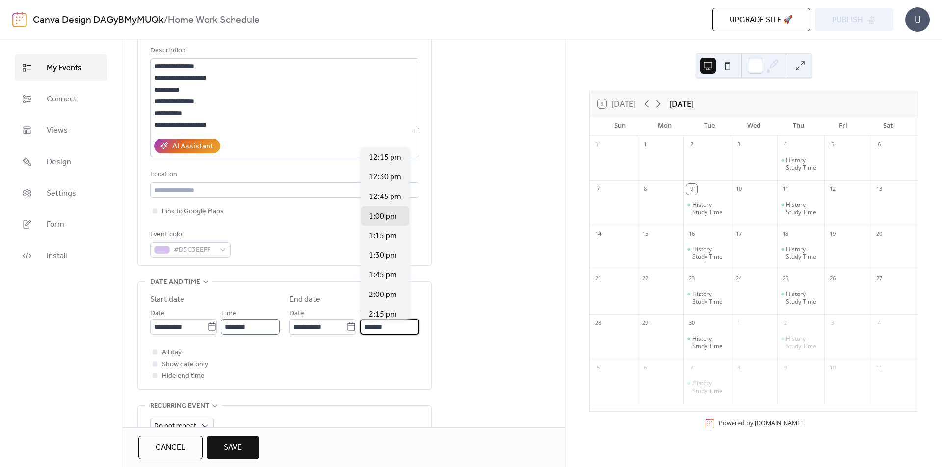  What do you see at coordinates (284, 175) in the screenshot?
I see `div: Location` at bounding box center [284, 175].